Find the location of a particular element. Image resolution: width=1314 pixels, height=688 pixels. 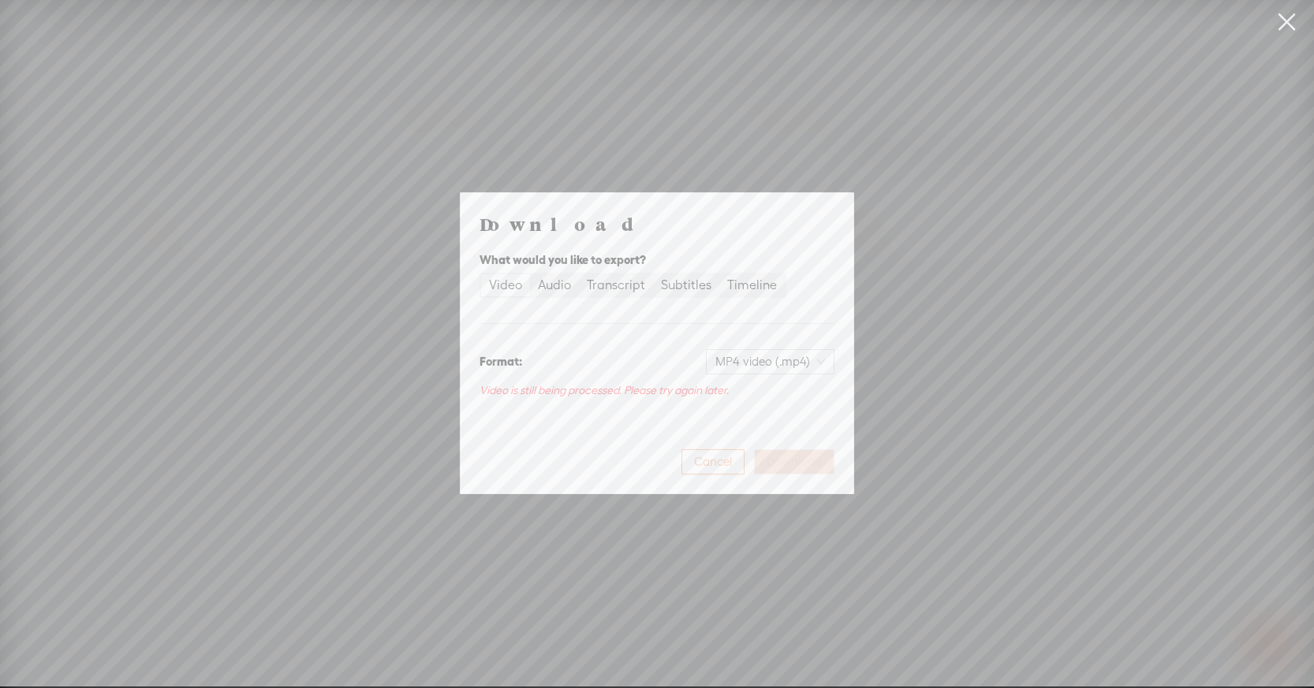

div: Video is located at coordinates (505, 285).